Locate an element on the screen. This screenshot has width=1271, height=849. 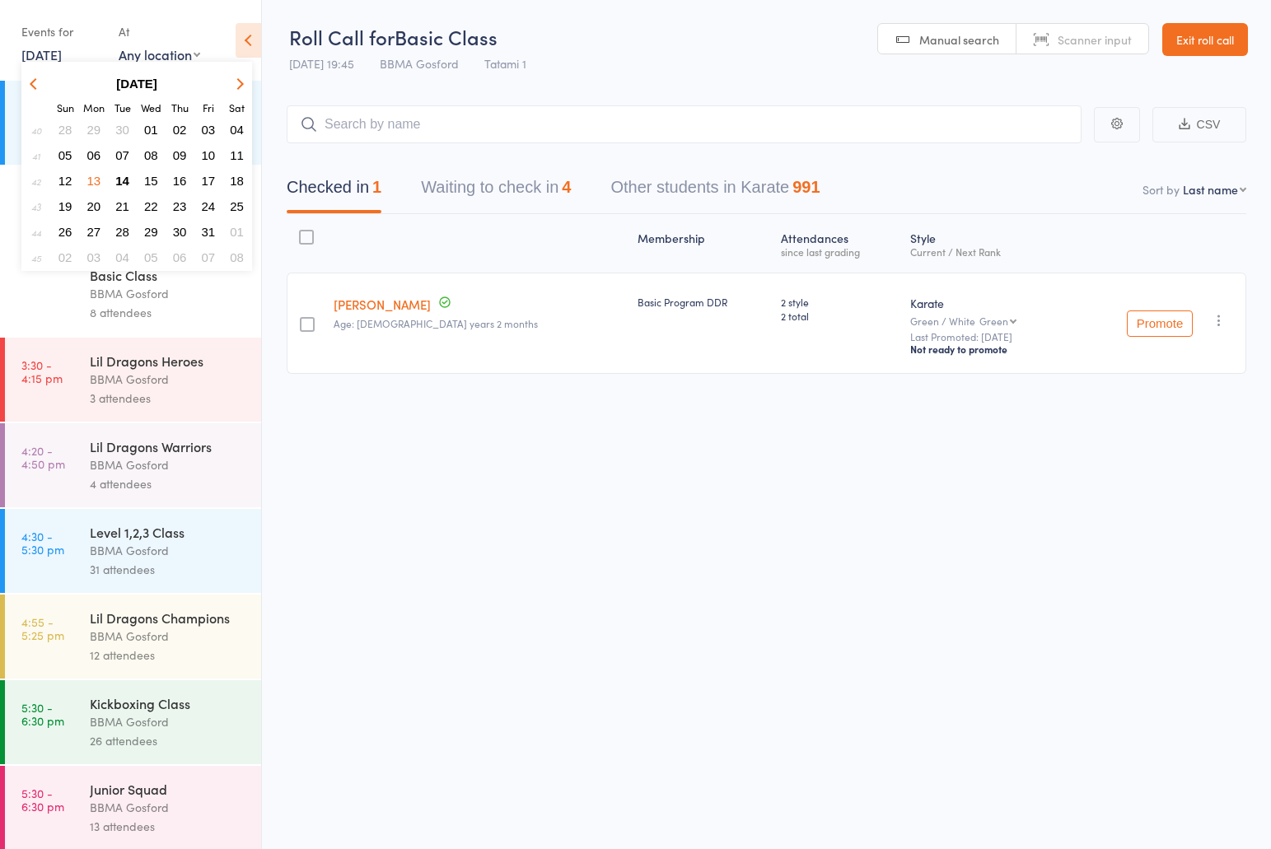
div: 1 is located at coordinates (376, 187).